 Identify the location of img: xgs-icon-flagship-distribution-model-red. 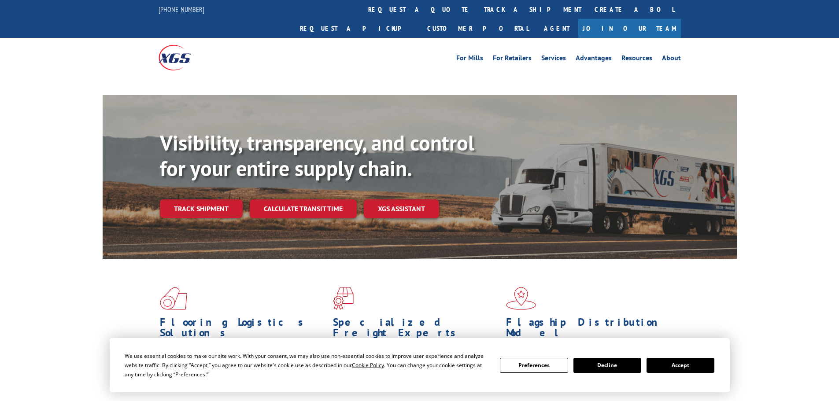
(521, 298).